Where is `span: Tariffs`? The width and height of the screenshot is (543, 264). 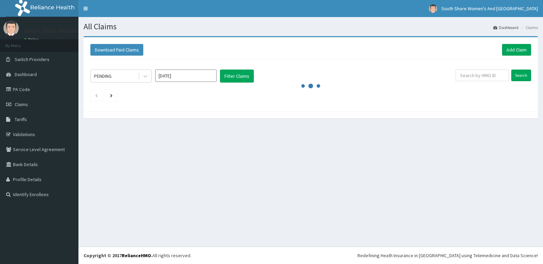 span: Tariffs is located at coordinates (21, 119).